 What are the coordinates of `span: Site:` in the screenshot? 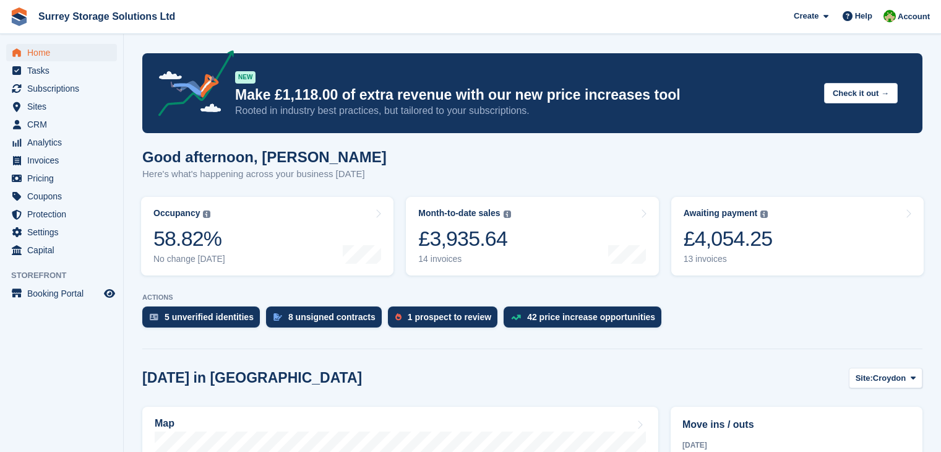 It's located at (864, 378).